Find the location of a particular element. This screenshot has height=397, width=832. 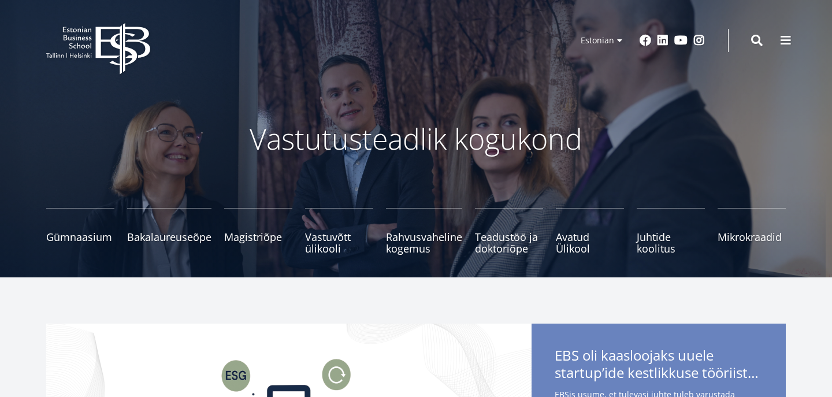

span: Rahvusvaheline kogemus is located at coordinates (424, 243).